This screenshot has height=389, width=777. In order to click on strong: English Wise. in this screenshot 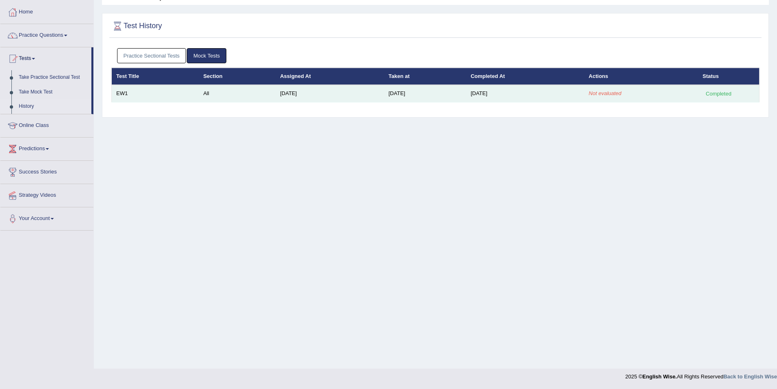, I will do `click(660, 376)`.